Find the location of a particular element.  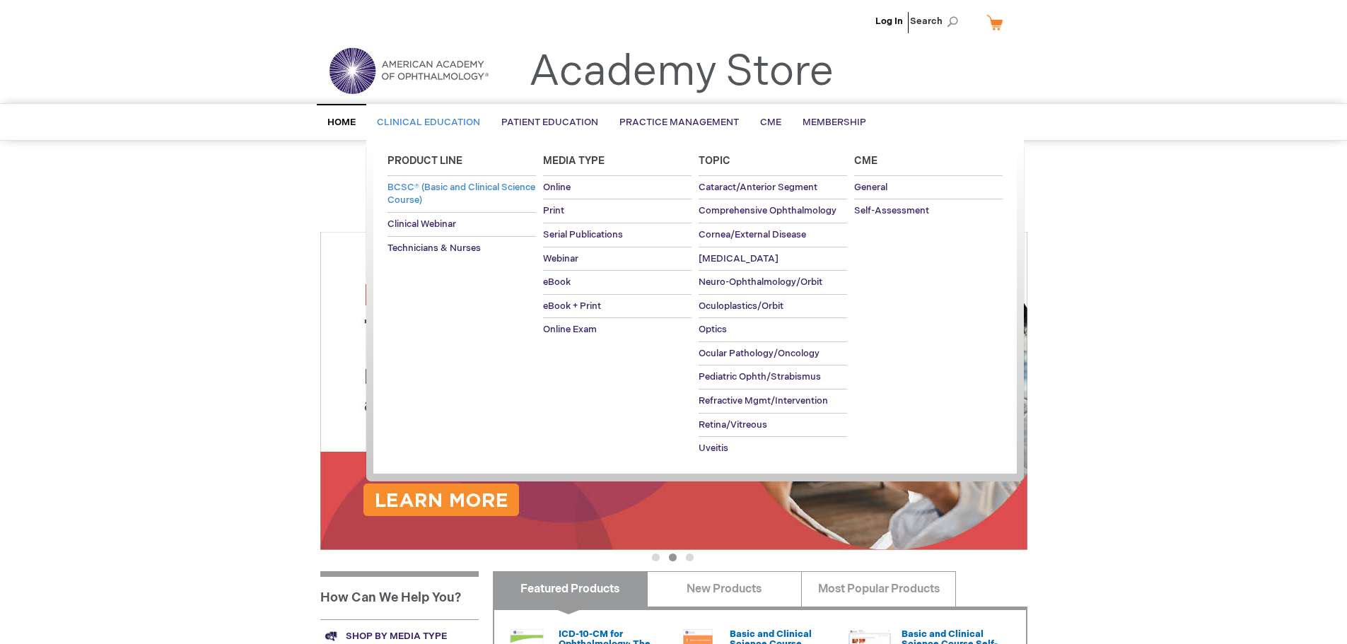

span: Media Type is located at coordinates (573, 160).